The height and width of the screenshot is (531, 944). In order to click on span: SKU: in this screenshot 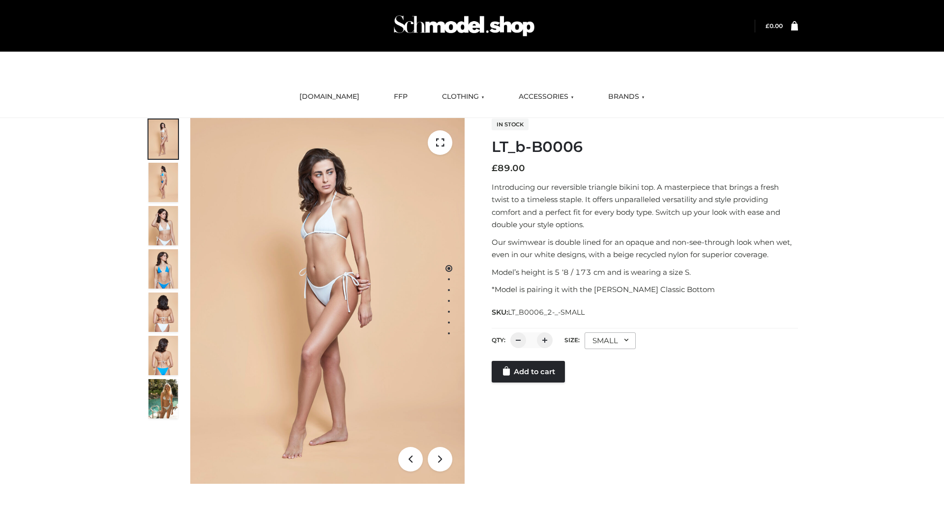, I will do `click(538, 312)`.